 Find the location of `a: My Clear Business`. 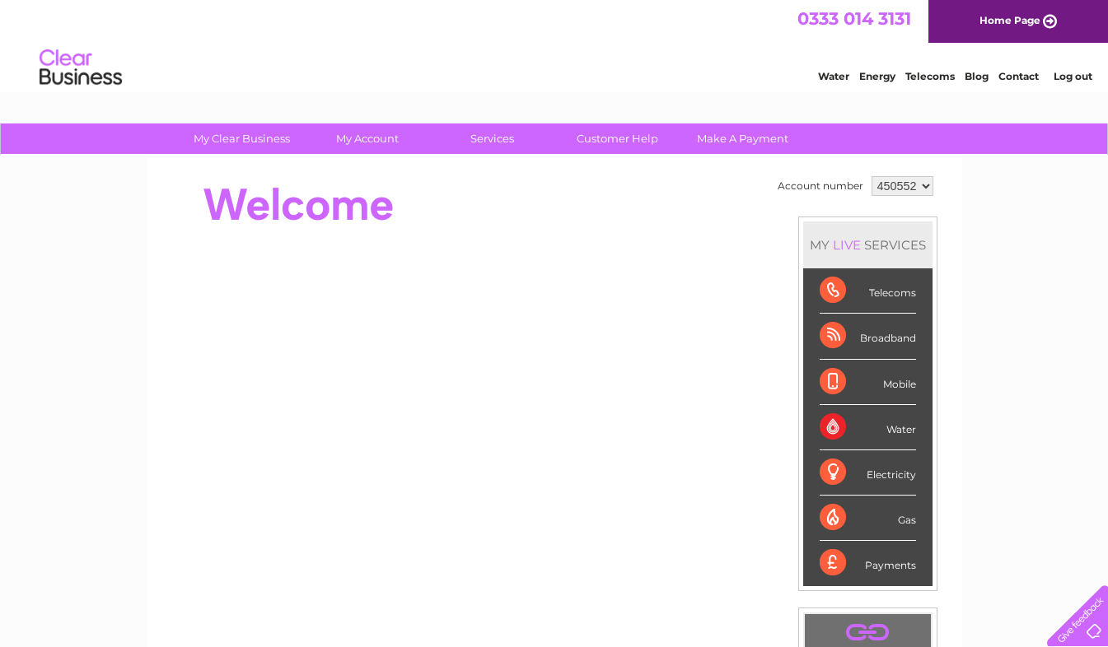

a: My Clear Business is located at coordinates (241, 138).